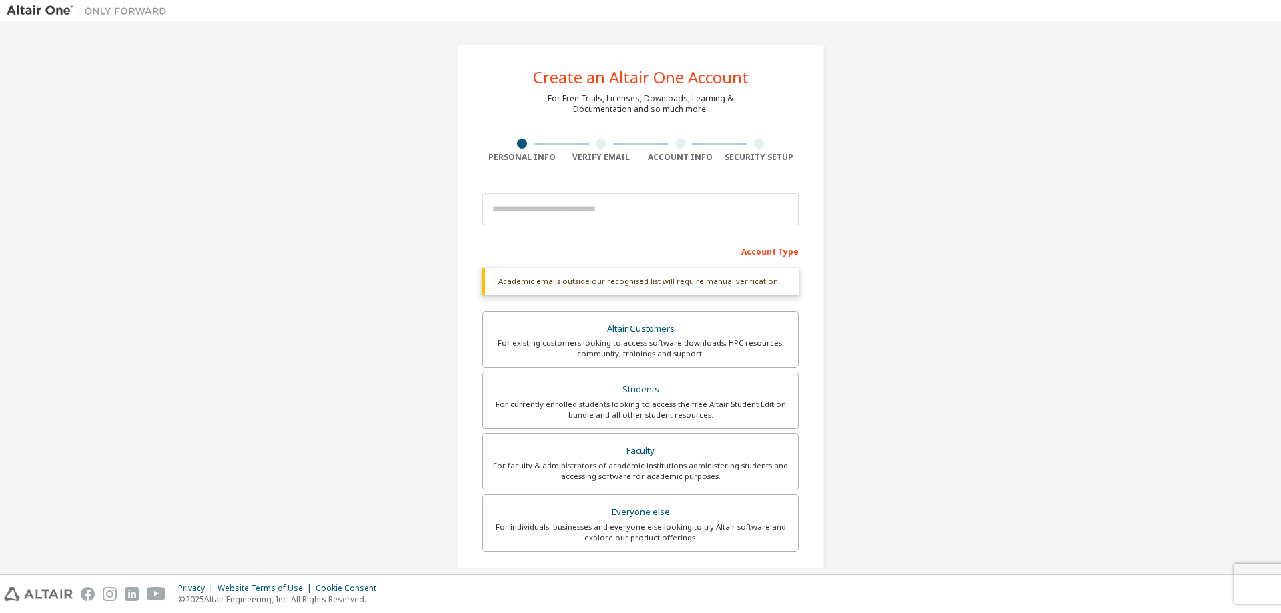 The width and height of the screenshot is (1281, 613). Describe the element at coordinates (522, 157) in the screenshot. I see `div: Personal Info` at that location.